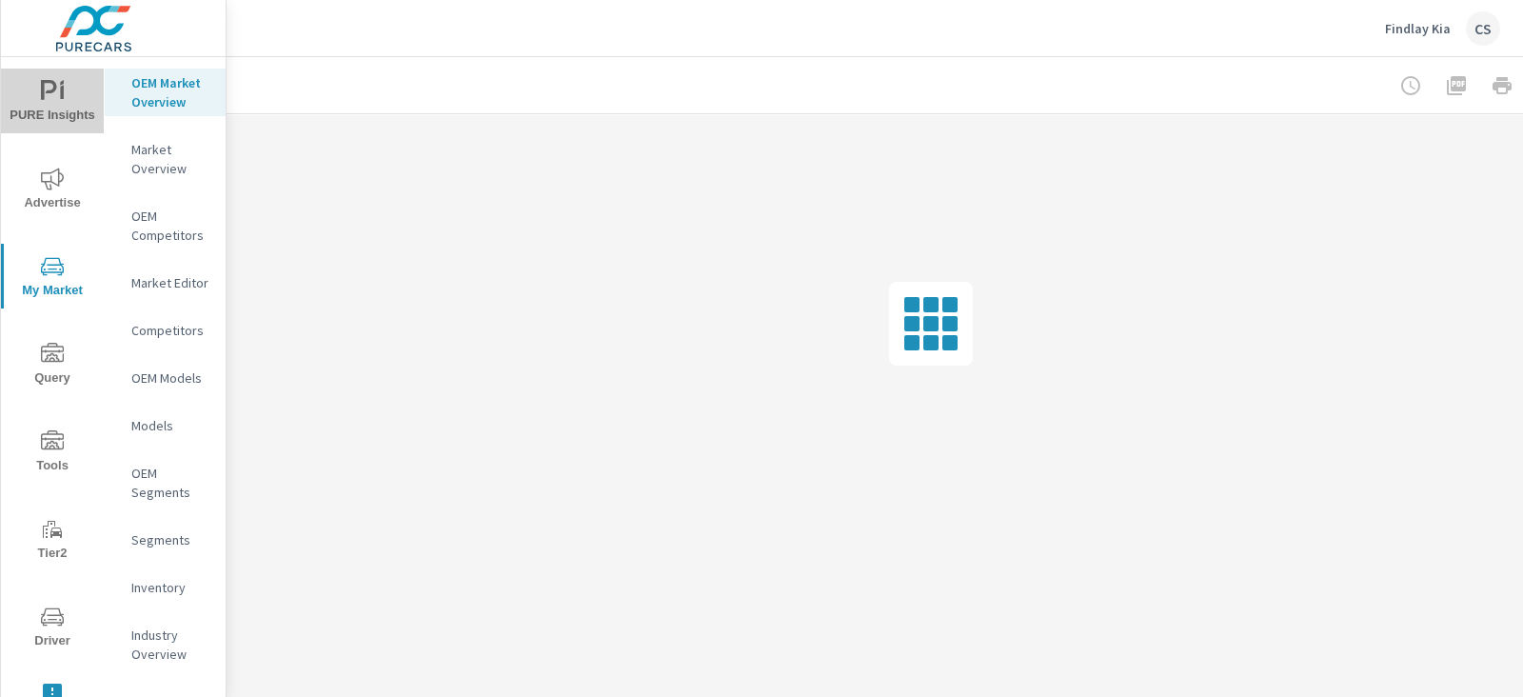 The width and height of the screenshot is (1523, 697). I want to click on span: Advertise, so click(52, 190).